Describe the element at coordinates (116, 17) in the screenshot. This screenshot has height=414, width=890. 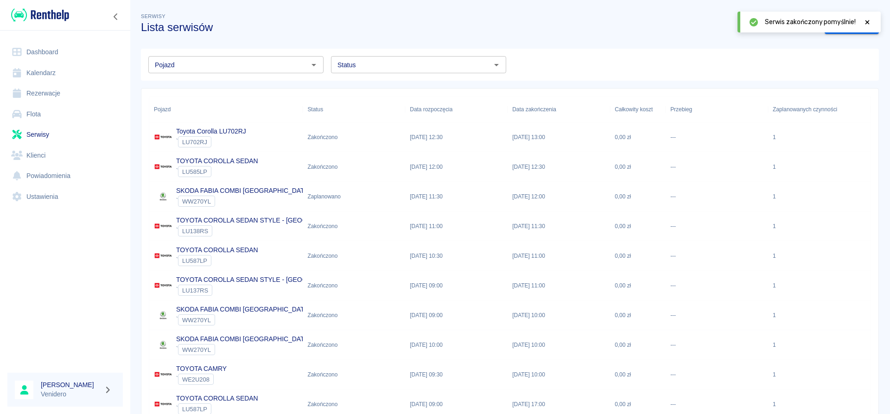
I see `button: Zwiń nawigację` at that location.